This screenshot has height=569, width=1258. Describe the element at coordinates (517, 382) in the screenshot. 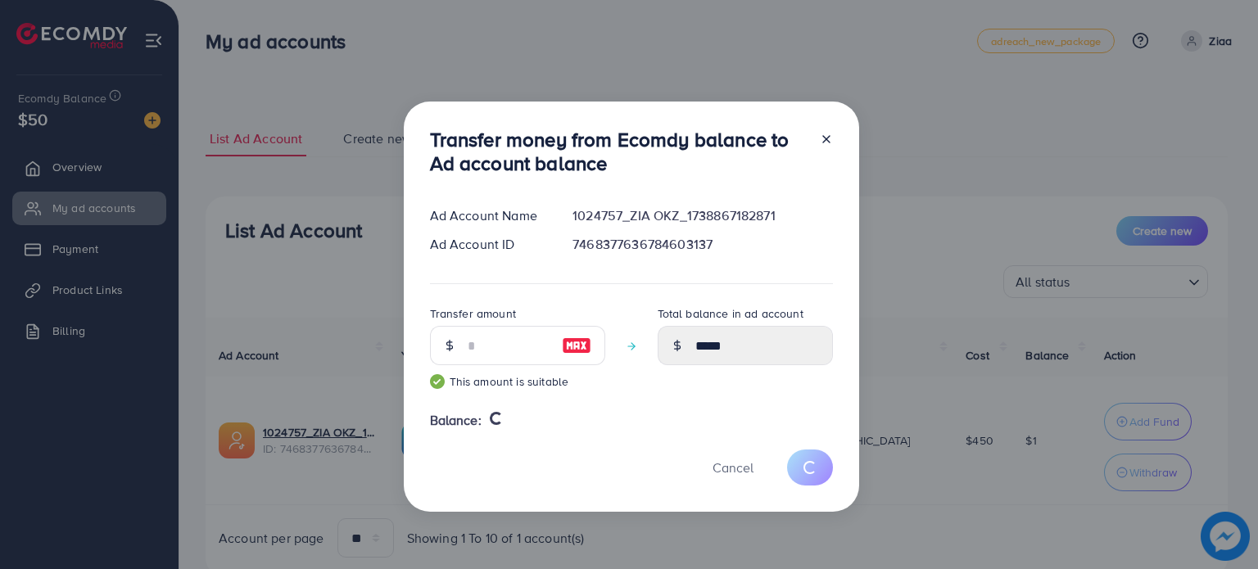

I see `small: This amount is suitable` at that location.